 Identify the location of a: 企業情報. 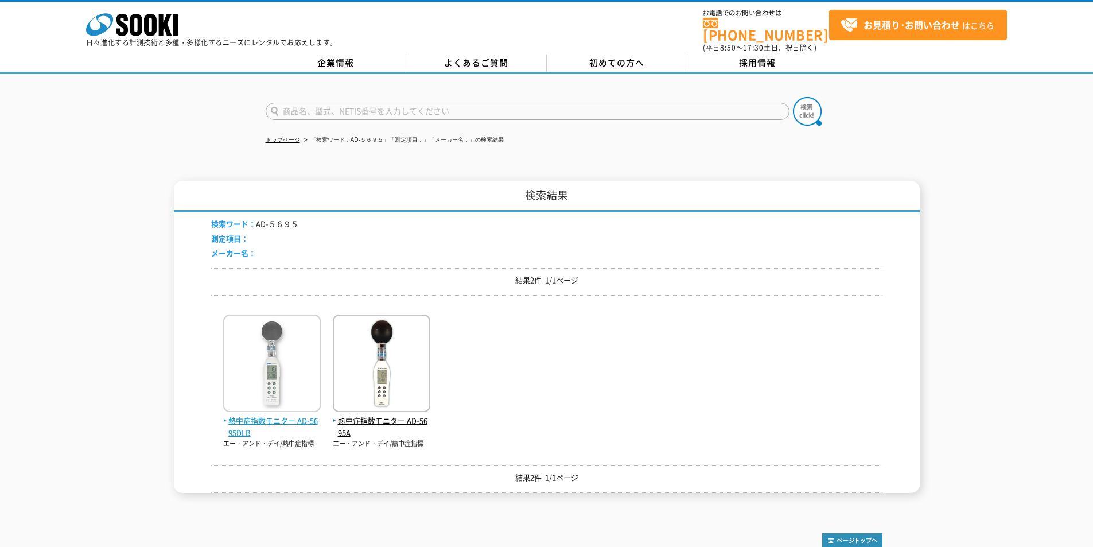
(336, 63).